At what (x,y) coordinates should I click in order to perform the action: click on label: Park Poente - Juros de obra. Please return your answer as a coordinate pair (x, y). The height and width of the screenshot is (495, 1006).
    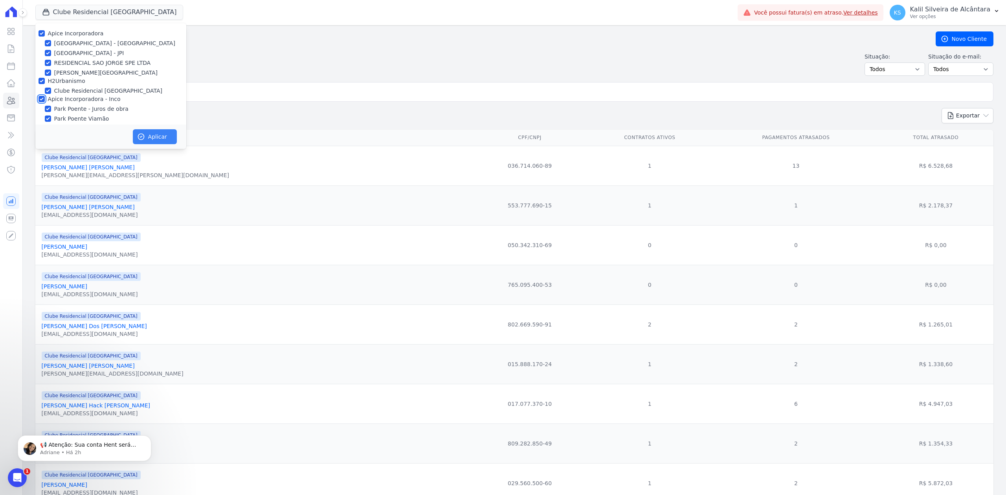
    Looking at the image, I should click on (91, 109).